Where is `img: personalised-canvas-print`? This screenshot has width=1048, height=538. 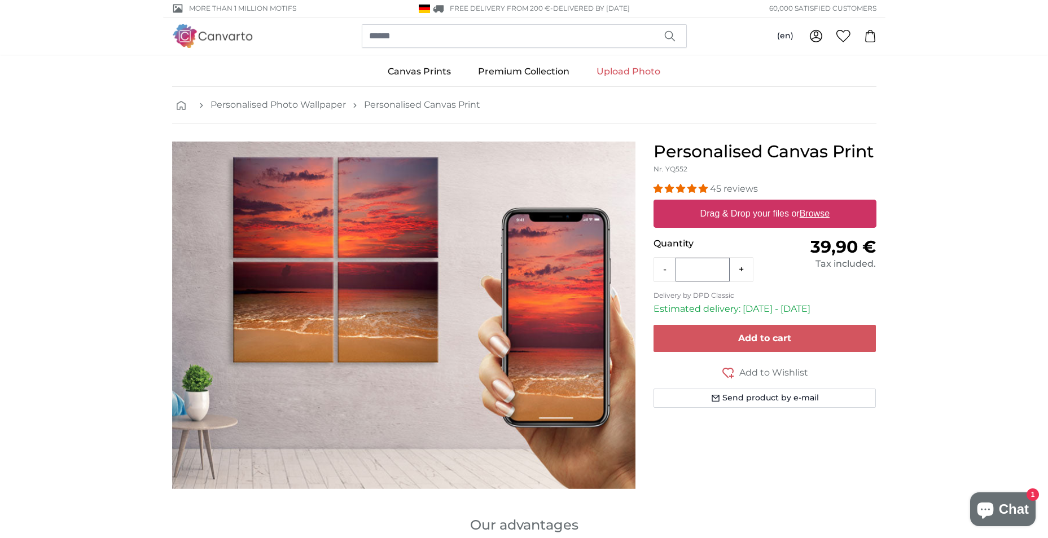 img: personalised-canvas-print is located at coordinates (403, 315).